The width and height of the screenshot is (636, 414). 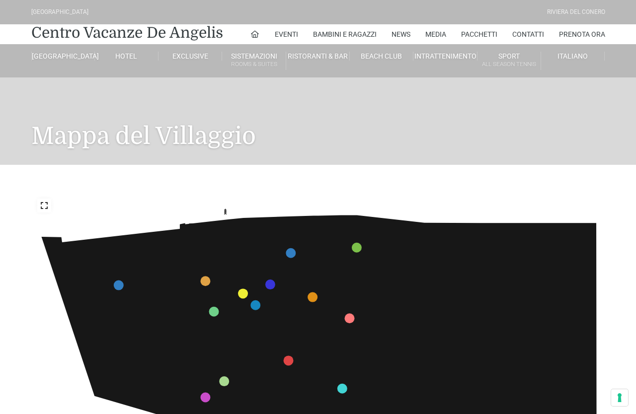 What do you see at coordinates (572, 56) in the screenshot?
I see `span: Italiano` at bounding box center [572, 56].